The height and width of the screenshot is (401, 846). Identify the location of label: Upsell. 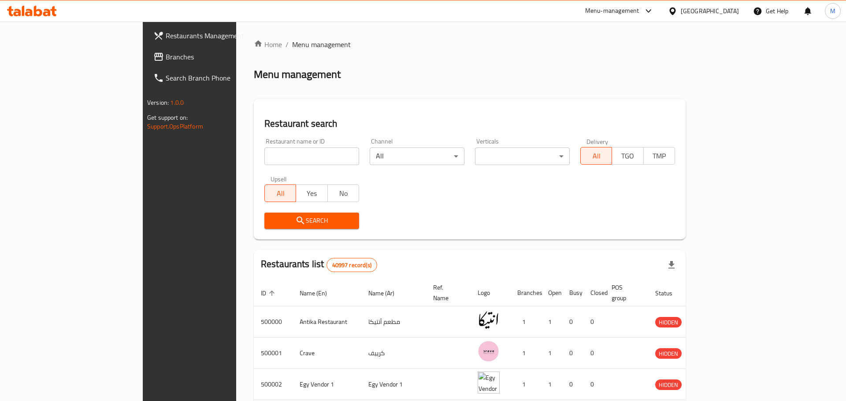
(279, 179).